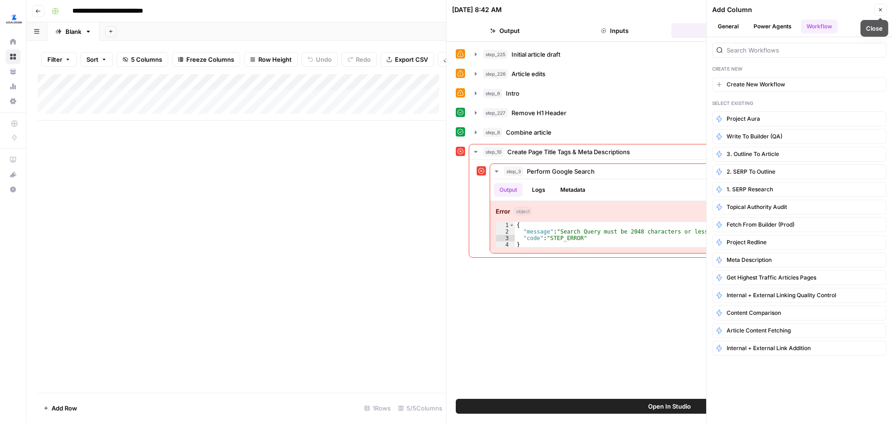  Describe the element at coordinates (528, 74) in the screenshot. I see `span: Article edits` at that location.